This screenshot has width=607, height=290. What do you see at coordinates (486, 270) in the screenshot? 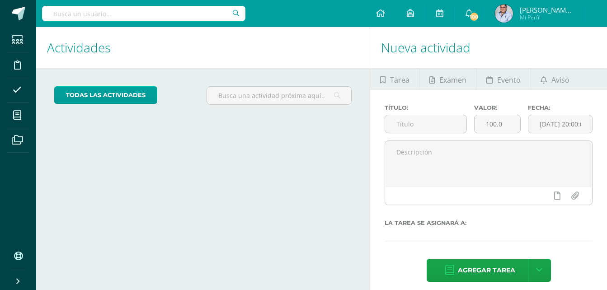
I see `span: Agregar tarea` at bounding box center [486, 270].